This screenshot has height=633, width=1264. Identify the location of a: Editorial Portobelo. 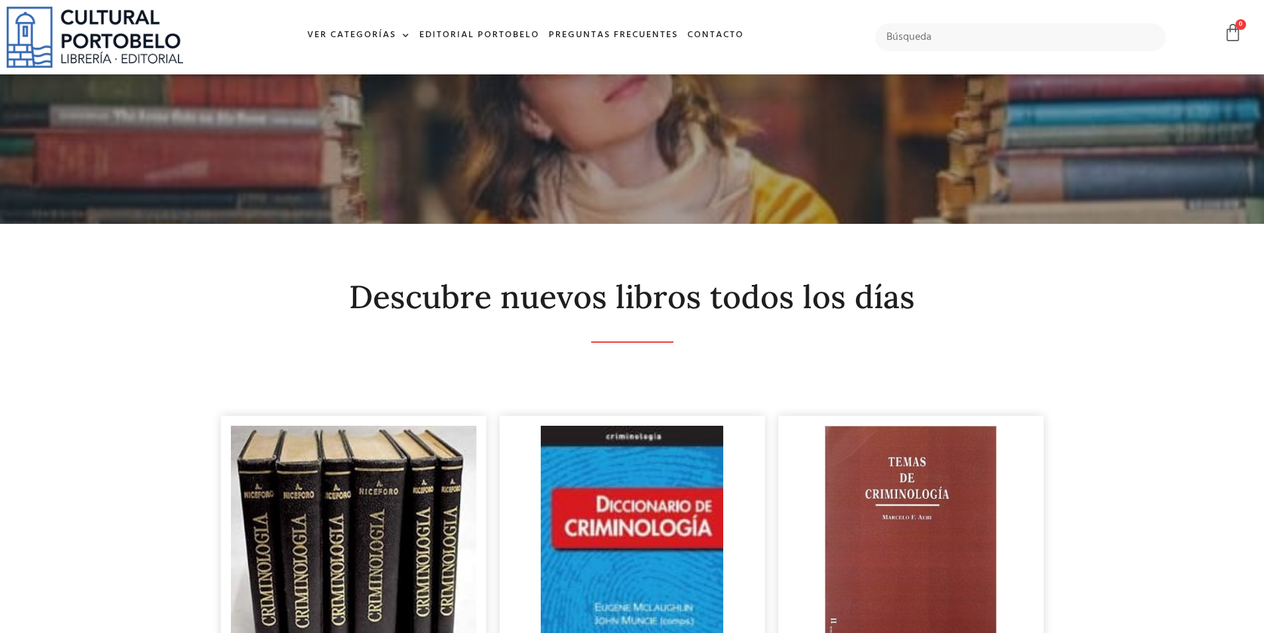
(479, 35).